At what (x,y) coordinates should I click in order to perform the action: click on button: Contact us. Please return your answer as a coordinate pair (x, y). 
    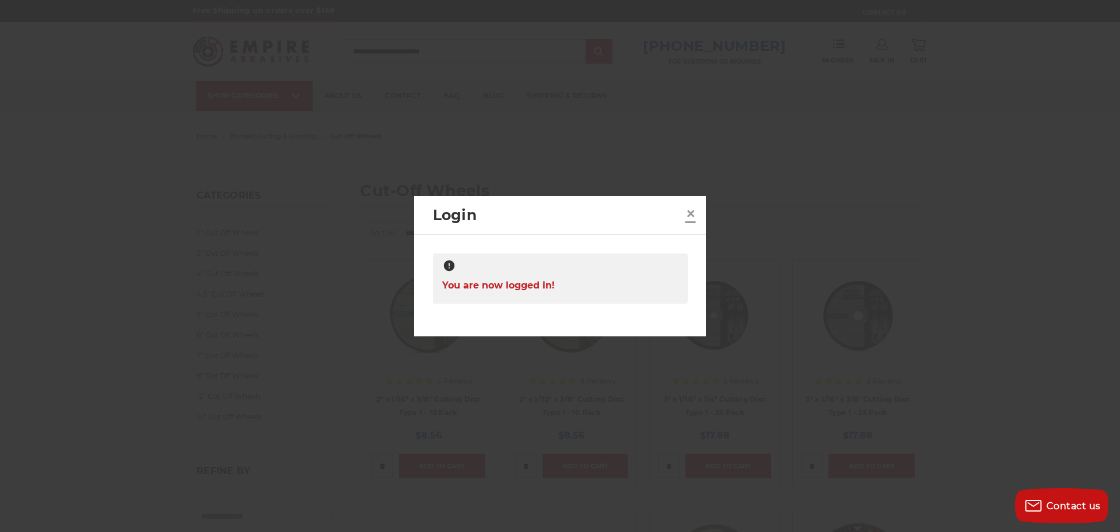
    Looking at the image, I should click on (1062, 505).